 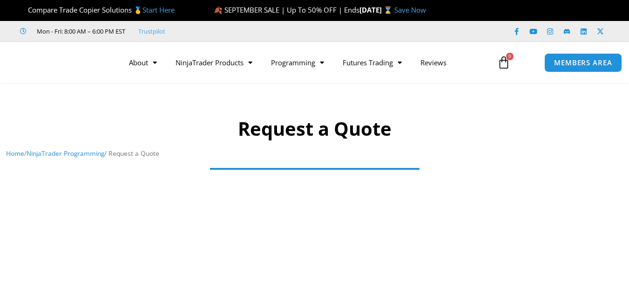 I want to click on img: LogoAI | Affordable Indicators – NinjaTrader, so click(x=62, y=62).